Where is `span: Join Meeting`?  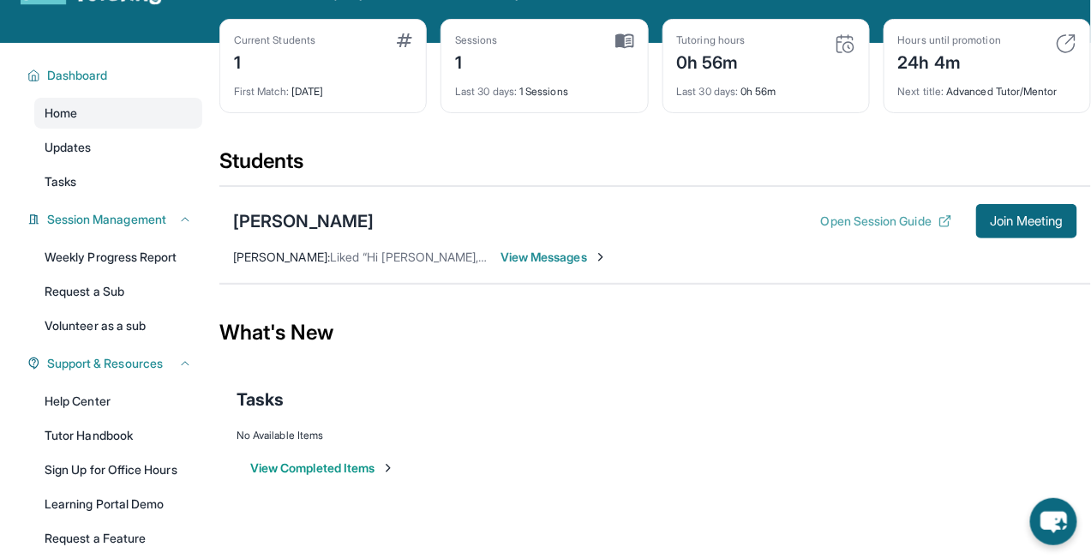
span: Join Meeting is located at coordinates (1027, 221).